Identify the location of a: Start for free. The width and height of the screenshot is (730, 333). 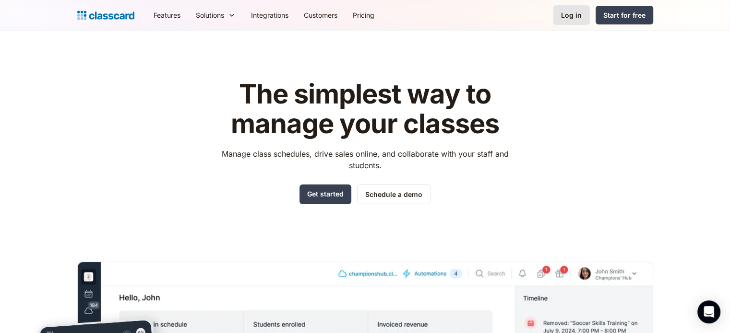
(624, 15).